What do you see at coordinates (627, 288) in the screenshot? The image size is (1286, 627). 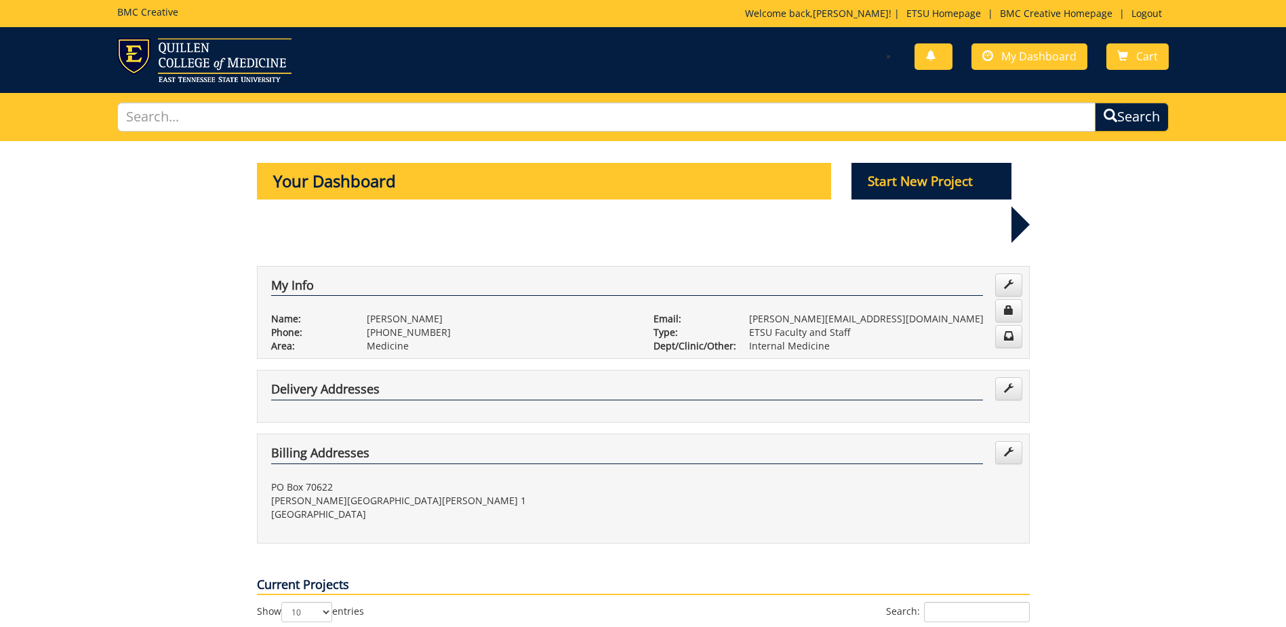 I see `h4: My Info` at bounding box center [627, 288].